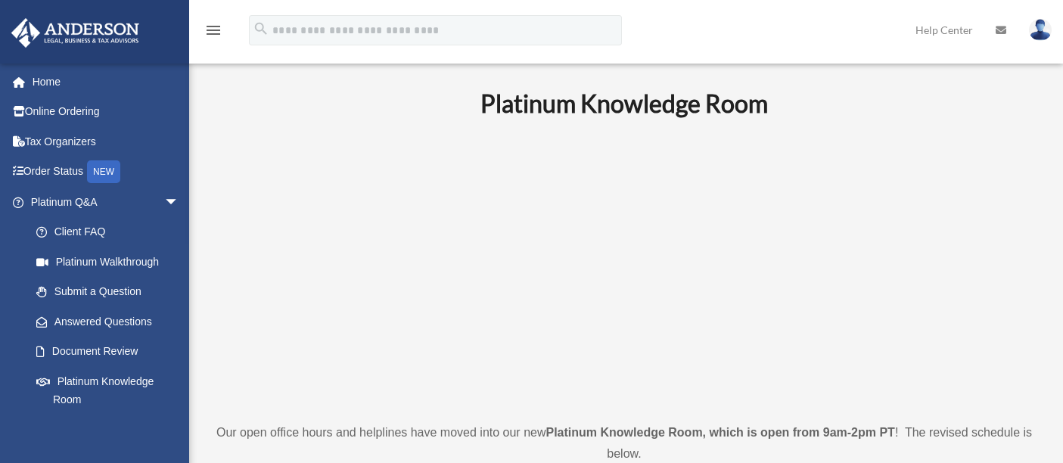  I want to click on a: Home, so click(106, 82).